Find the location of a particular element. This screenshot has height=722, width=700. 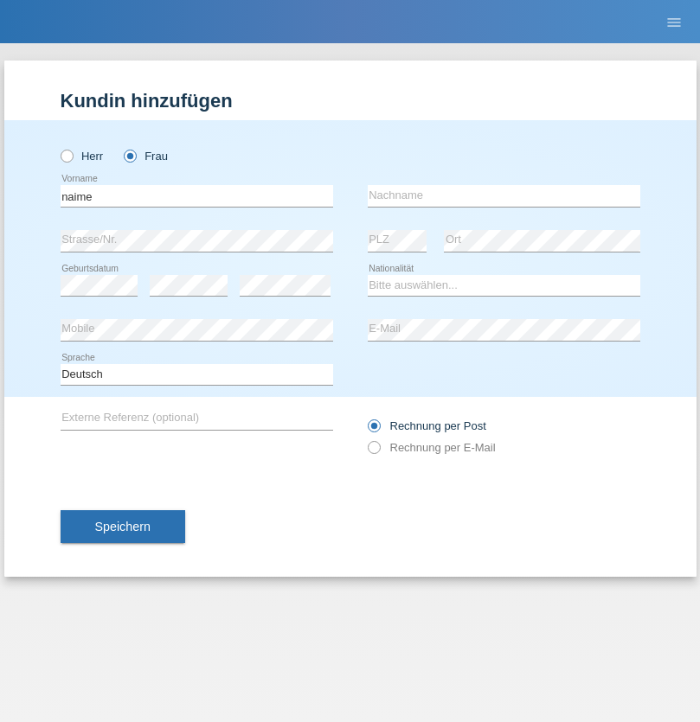

input: Rechnung per E-Mail is located at coordinates (373, 452).